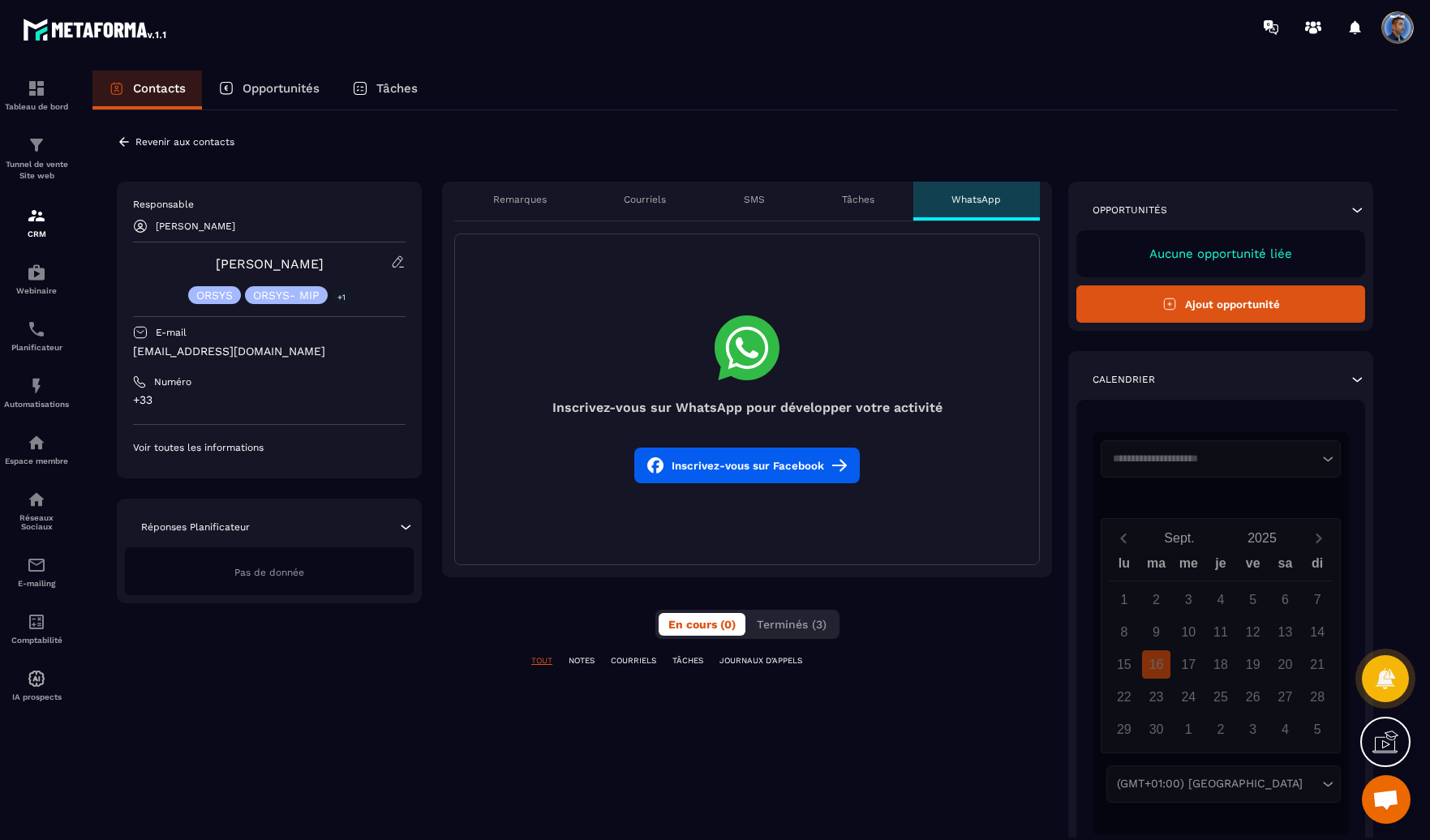  What do you see at coordinates (701, 625) in the screenshot?
I see `button: En cours (0)` at bounding box center [701, 625].